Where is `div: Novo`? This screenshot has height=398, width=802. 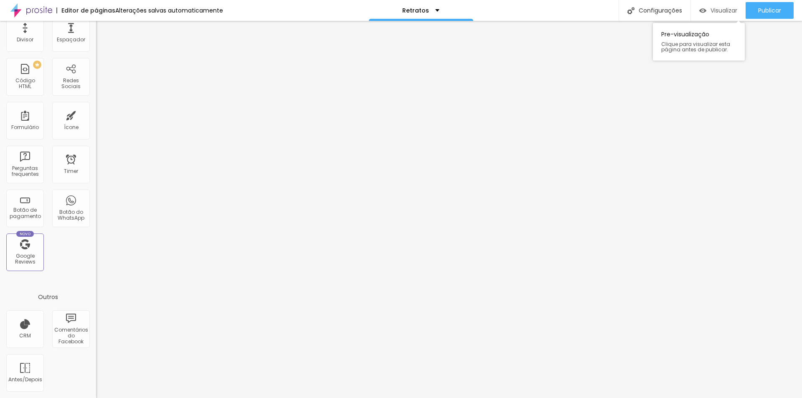
div: Novo is located at coordinates (25, 234).